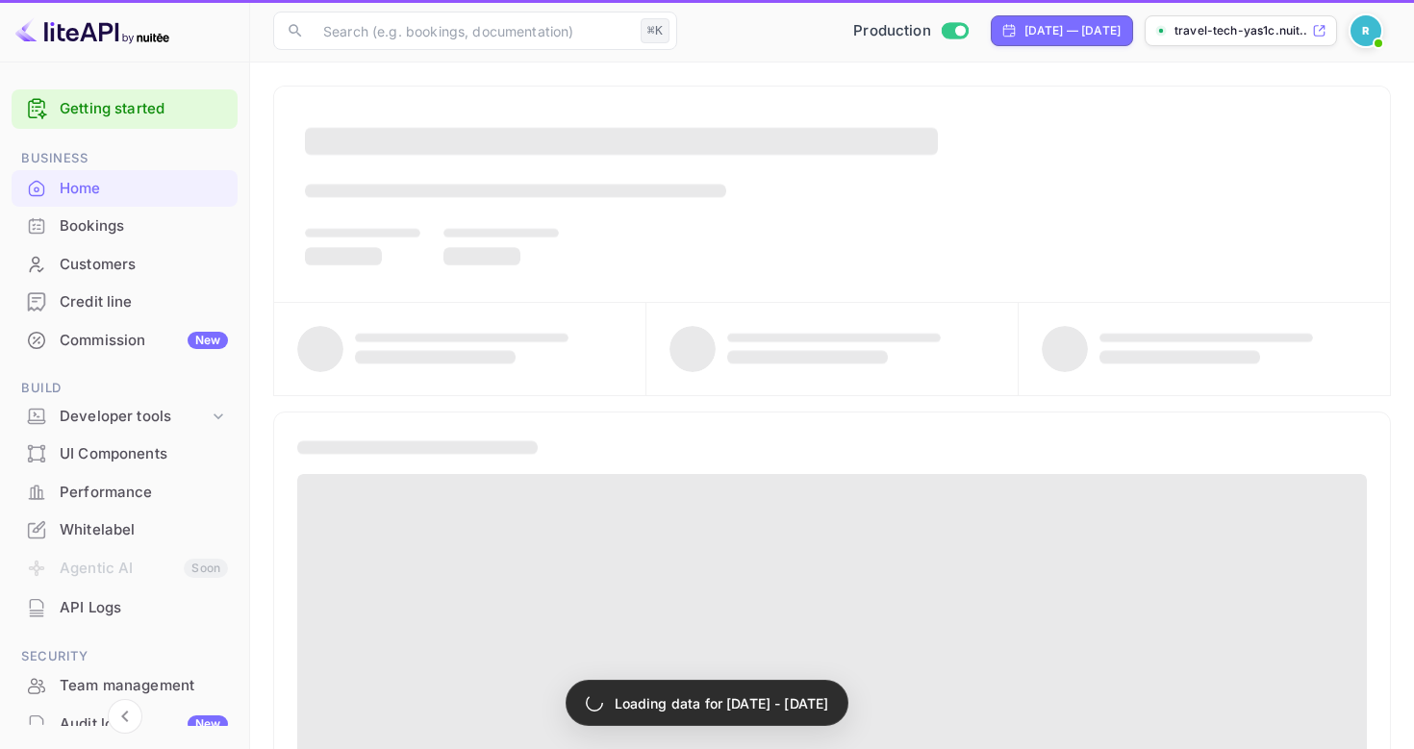  I want to click on span: Build, so click(124, 389).